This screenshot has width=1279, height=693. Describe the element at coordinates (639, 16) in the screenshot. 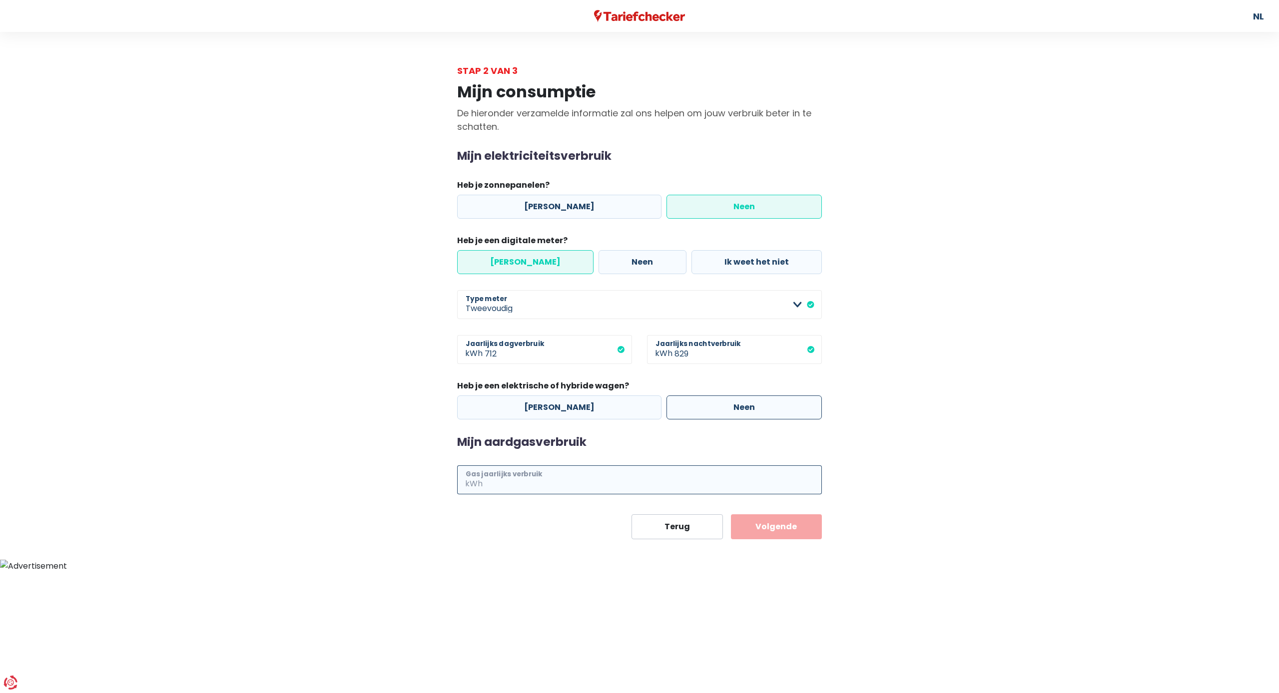

I see `img: Tariefchecker logo` at that location.